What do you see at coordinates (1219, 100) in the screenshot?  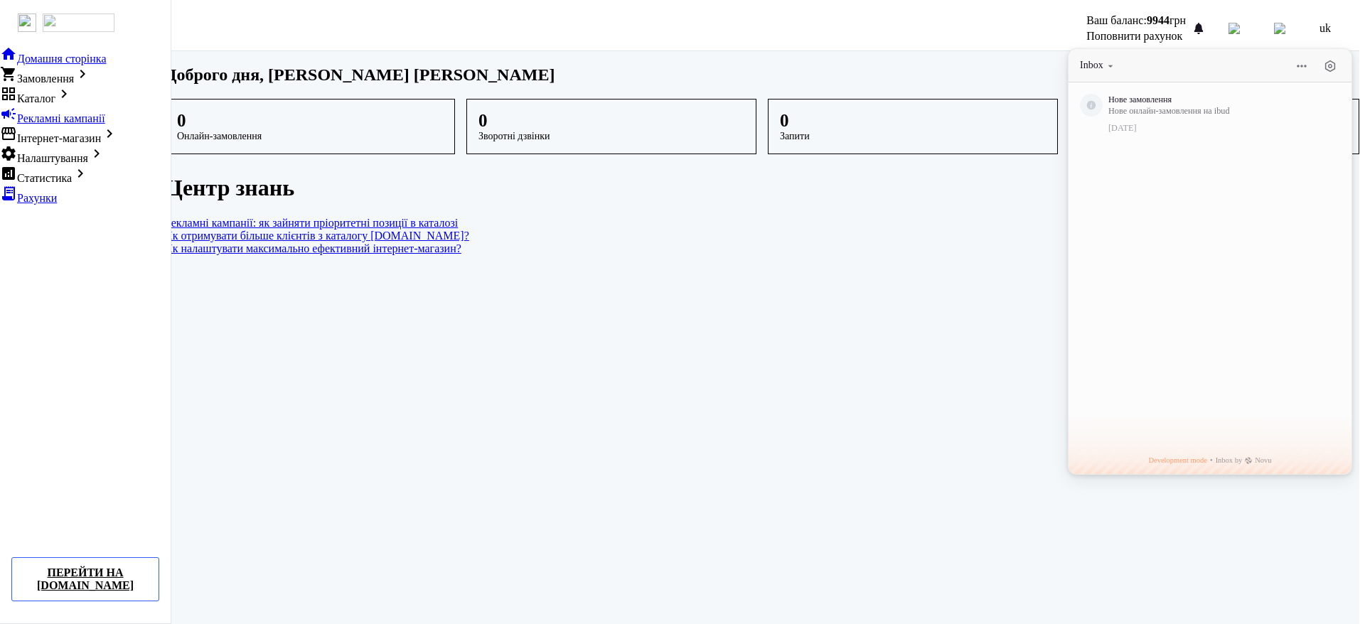 I see `p: Нове замовлення` at bounding box center [1219, 100].